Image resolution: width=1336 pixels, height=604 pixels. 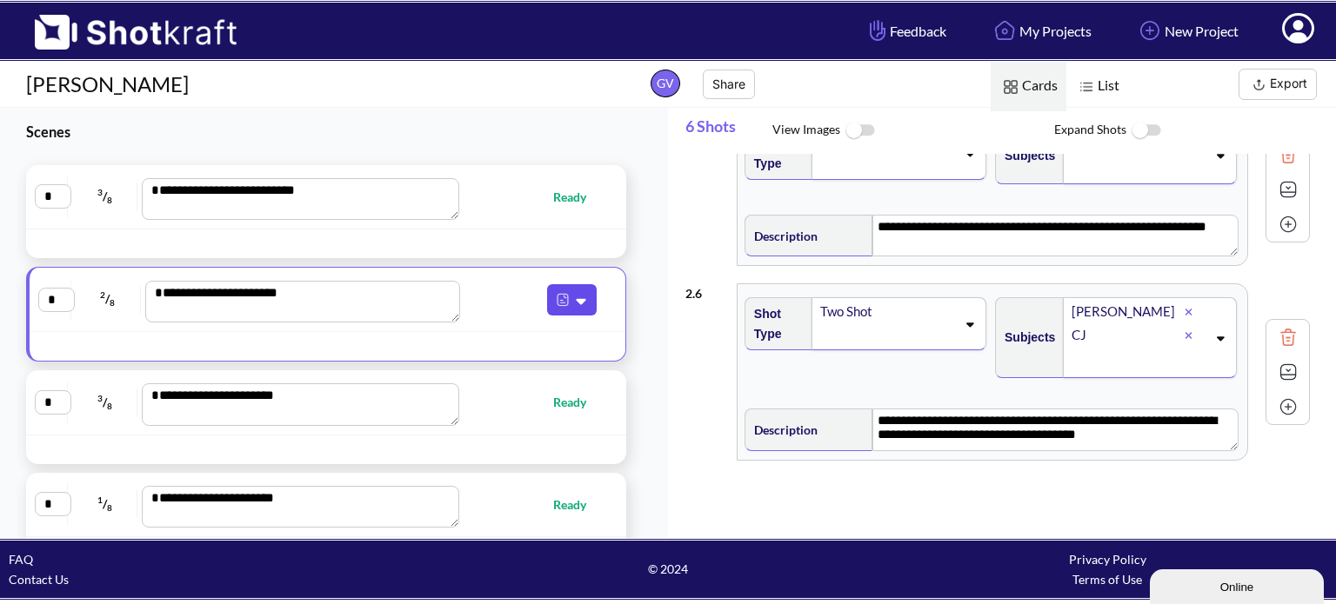 What do you see at coordinates (1028, 86) in the screenshot?
I see `span: Cards` at bounding box center [1028, 86].